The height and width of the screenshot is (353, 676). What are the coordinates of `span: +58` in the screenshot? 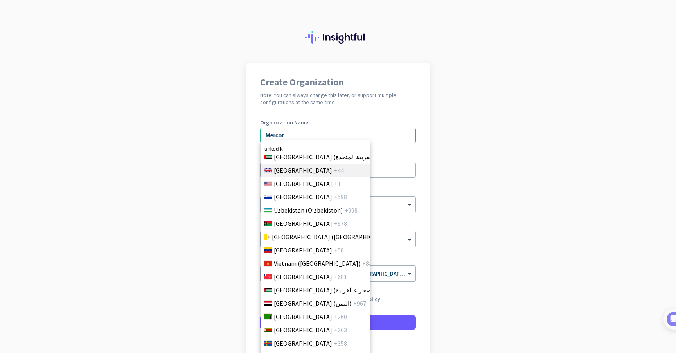 It's located at (339, 250).